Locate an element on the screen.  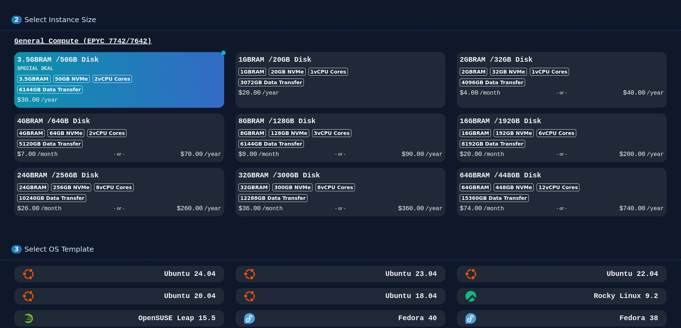
div: 3.5GB RAM is located at coordinates (34, 79).